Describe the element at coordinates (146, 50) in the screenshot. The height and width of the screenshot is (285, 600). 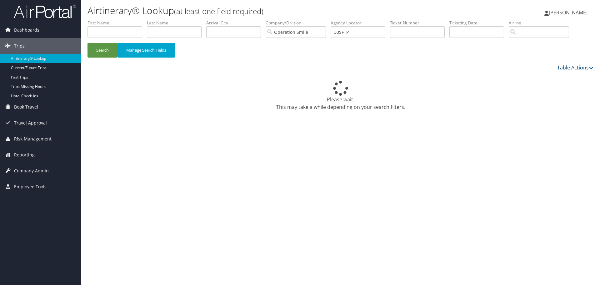
I see `button: Manage Search Fields` at that location.